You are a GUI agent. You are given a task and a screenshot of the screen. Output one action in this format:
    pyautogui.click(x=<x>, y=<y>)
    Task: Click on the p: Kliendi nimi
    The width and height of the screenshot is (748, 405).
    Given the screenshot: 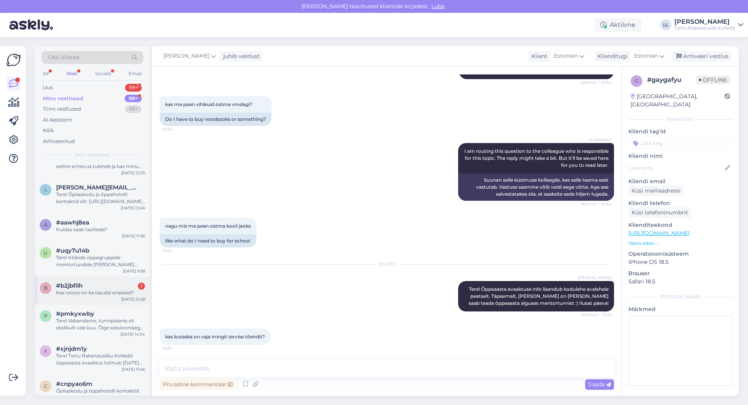 What is the action you would take?
    pyautogui.click(x=680, y=156)
    